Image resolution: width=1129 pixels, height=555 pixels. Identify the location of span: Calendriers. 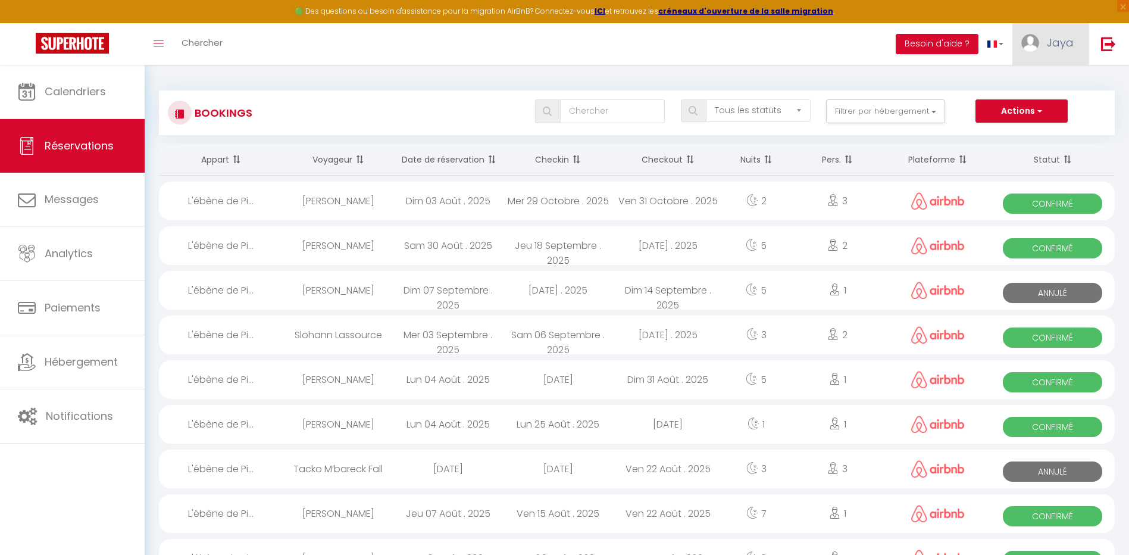
(75, 91).